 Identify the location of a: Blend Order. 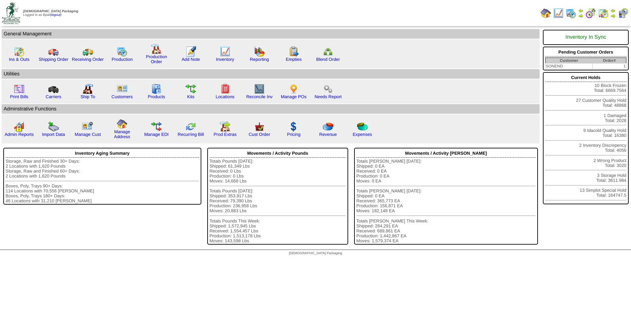
(328, 59).